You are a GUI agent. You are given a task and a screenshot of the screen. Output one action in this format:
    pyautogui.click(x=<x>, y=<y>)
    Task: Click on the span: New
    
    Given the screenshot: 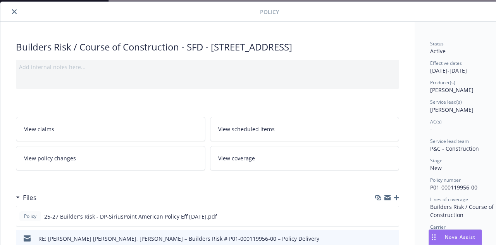 What is the action you would take?
    pyautogui.click(x=436, y=167)
    